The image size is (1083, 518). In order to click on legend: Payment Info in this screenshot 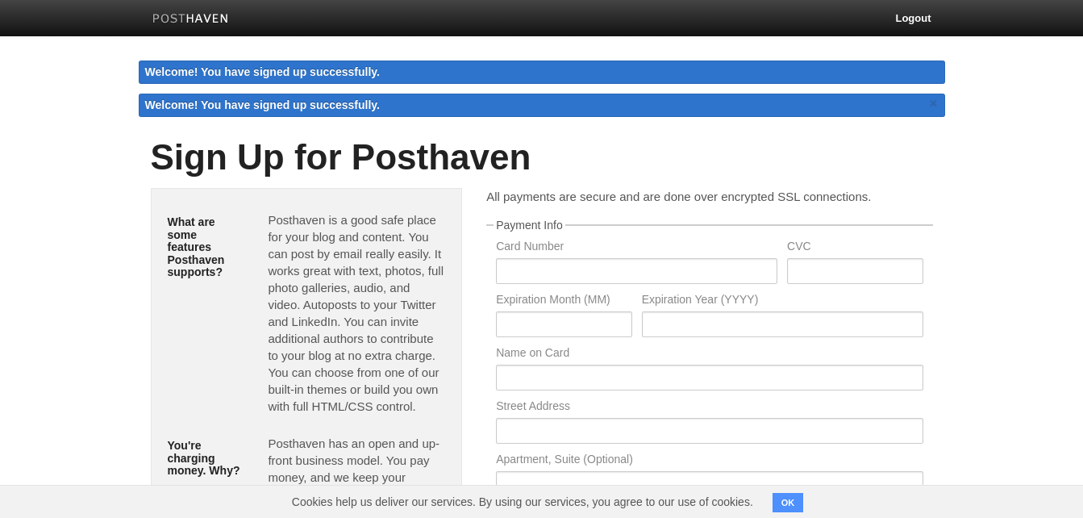, I will do `click(529, 225)`.